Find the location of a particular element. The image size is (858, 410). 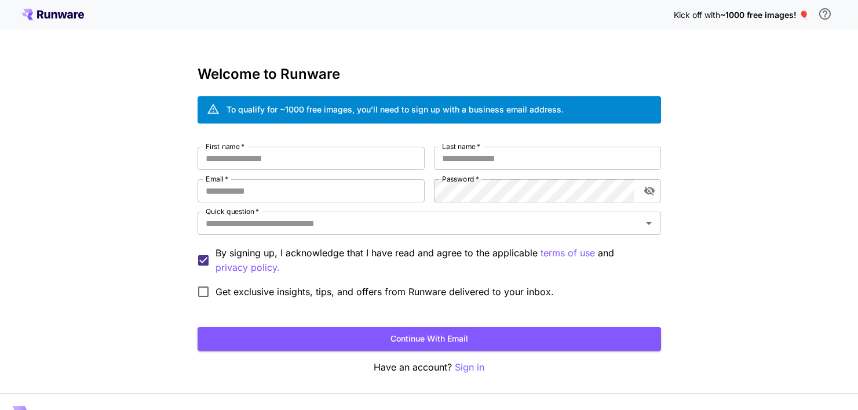

span: Get exclusive insights, tips, and offers from Runware delivered to your inbox. is located at coordinates (385, 292).